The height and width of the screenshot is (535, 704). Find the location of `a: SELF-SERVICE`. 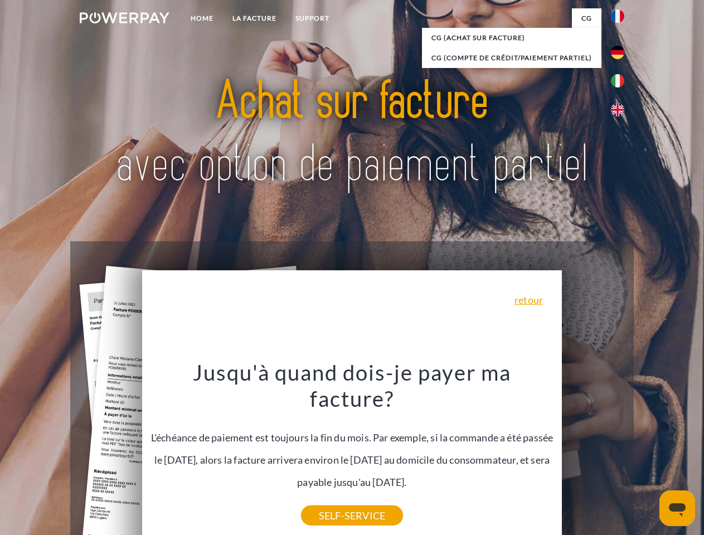

a: SELF-SERVICE is located at coordinates (352, 516).